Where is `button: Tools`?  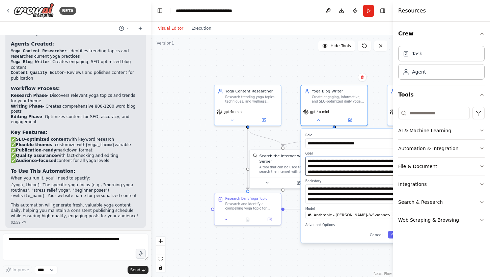
button: Tools is located at coordinates (441, 95).